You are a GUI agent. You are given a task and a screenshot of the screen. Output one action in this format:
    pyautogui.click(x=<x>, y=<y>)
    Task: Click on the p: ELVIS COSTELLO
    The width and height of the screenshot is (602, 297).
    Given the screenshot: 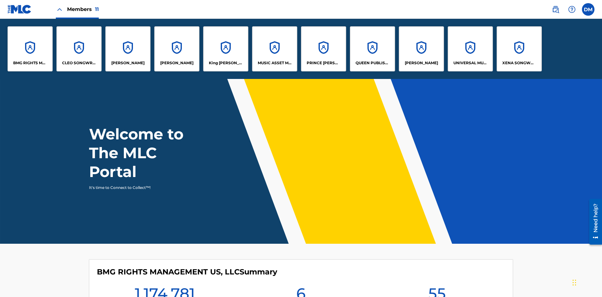 What is the action you would take?
    pyautogui.click(x=128, y=63)
    